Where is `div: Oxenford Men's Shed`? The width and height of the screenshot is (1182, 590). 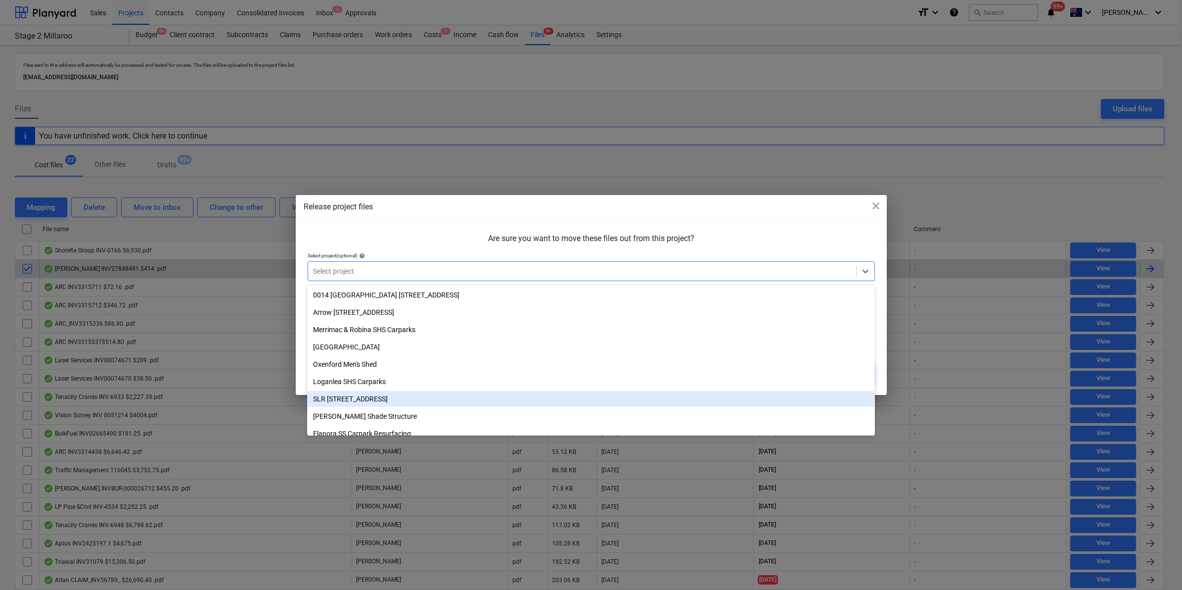
div: Oxenford Men's Shed is located at coordinates (591, 364).